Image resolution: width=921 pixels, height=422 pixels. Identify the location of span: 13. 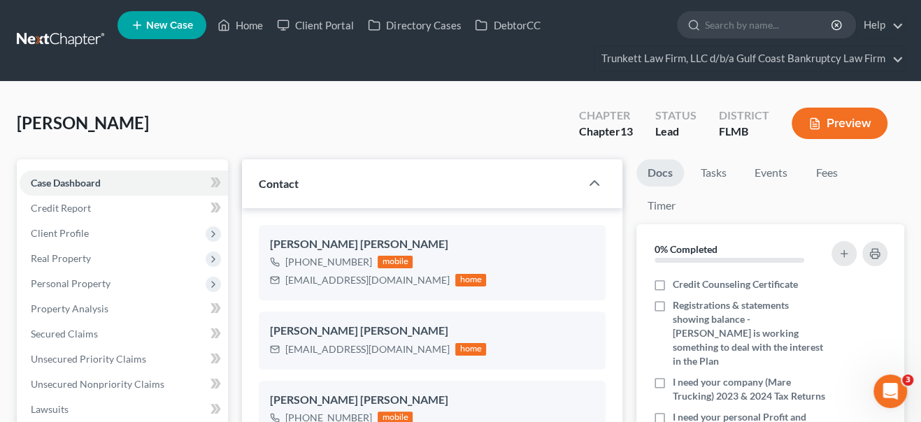
(626, 131).